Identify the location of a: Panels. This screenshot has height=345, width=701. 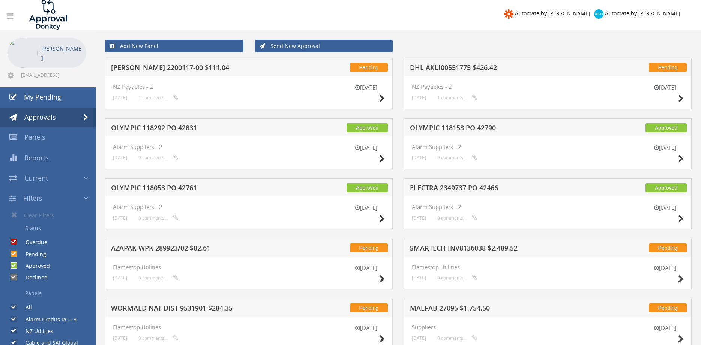
(51, 294).